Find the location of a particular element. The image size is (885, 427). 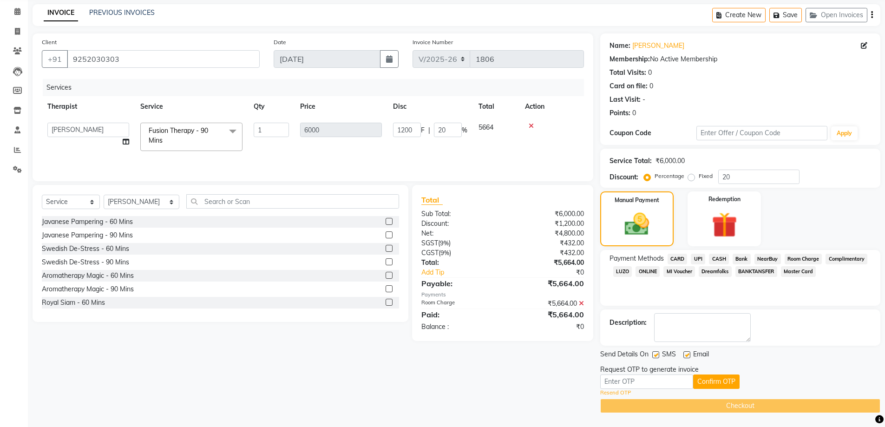

span: BANKTANSFER is located at coordinates (757, 271).